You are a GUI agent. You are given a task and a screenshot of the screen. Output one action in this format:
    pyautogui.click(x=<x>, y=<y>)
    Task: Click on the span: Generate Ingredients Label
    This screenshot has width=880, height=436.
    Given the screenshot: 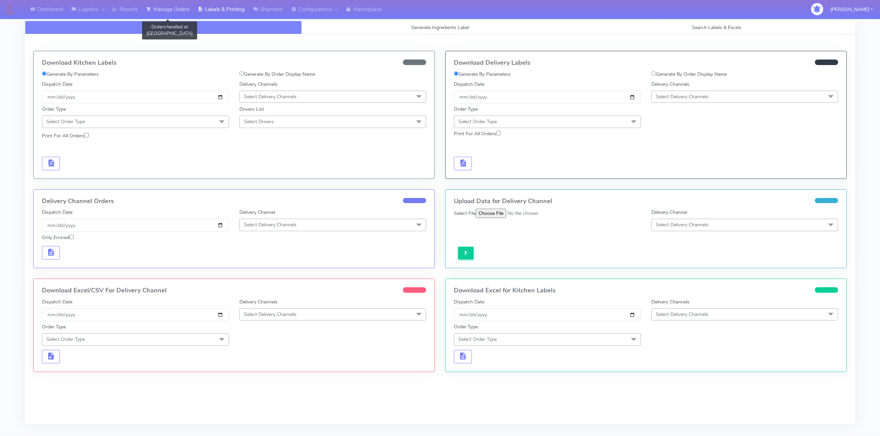 What is the action you would take?
    pyautogui.click(x=440, y=27)
    